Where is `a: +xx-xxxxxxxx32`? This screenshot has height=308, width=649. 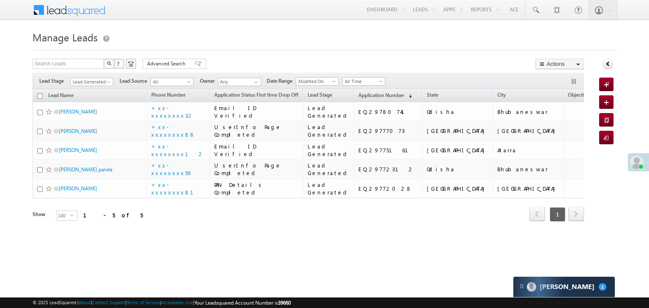 a: +xx-xxxxxxxx32 is located at coordinates (172, 112).